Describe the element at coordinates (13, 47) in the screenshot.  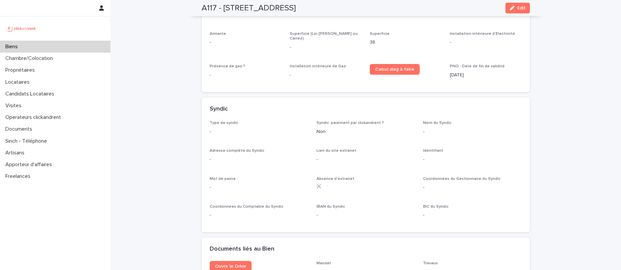
I see `p: Biens` at that location.